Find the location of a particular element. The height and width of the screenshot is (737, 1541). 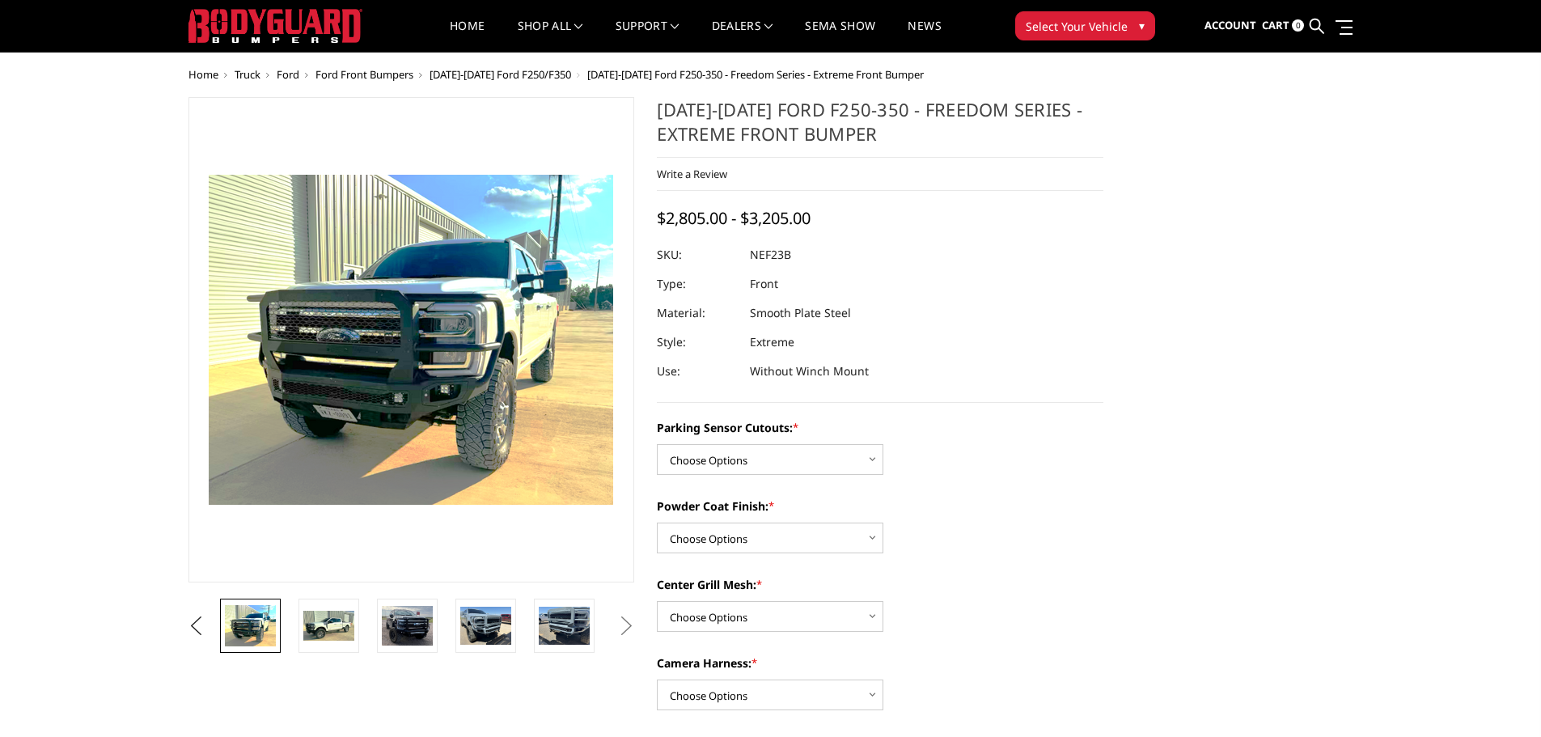

a: SEMA Show is located at coordinates (840, 36).